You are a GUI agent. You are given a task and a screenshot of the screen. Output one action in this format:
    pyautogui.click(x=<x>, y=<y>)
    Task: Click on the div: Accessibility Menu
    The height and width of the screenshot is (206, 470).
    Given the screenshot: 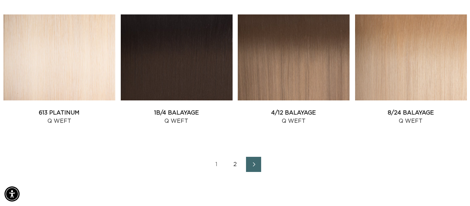 What is the action you would take?
    pyautogui.click(x=12, y=194)
    